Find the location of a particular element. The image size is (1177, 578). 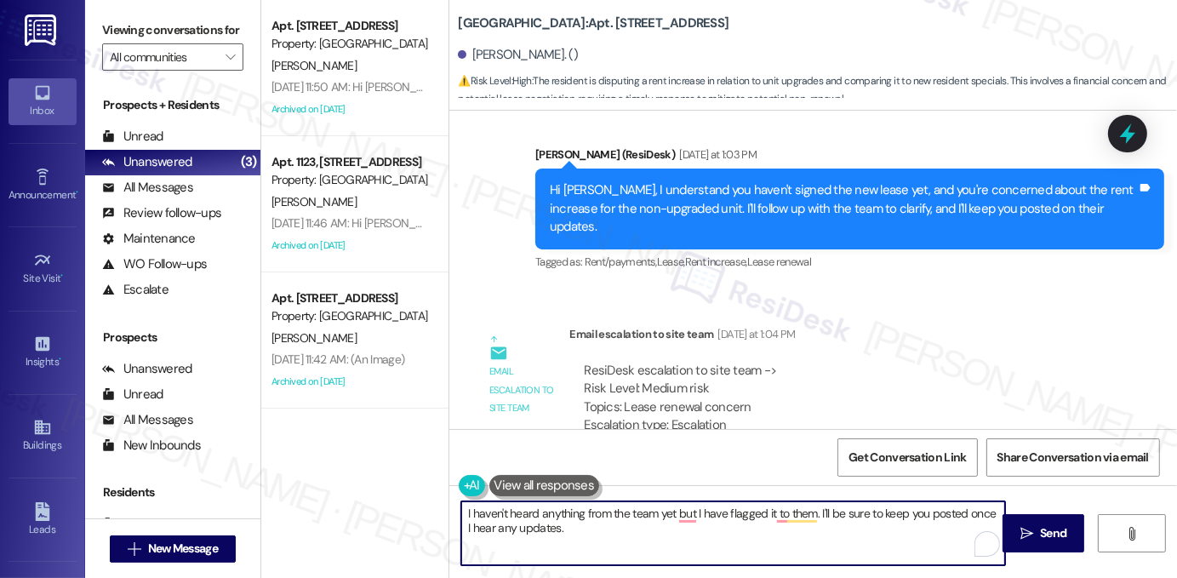

div: Tagged as: is located at coordinates (849, 261).